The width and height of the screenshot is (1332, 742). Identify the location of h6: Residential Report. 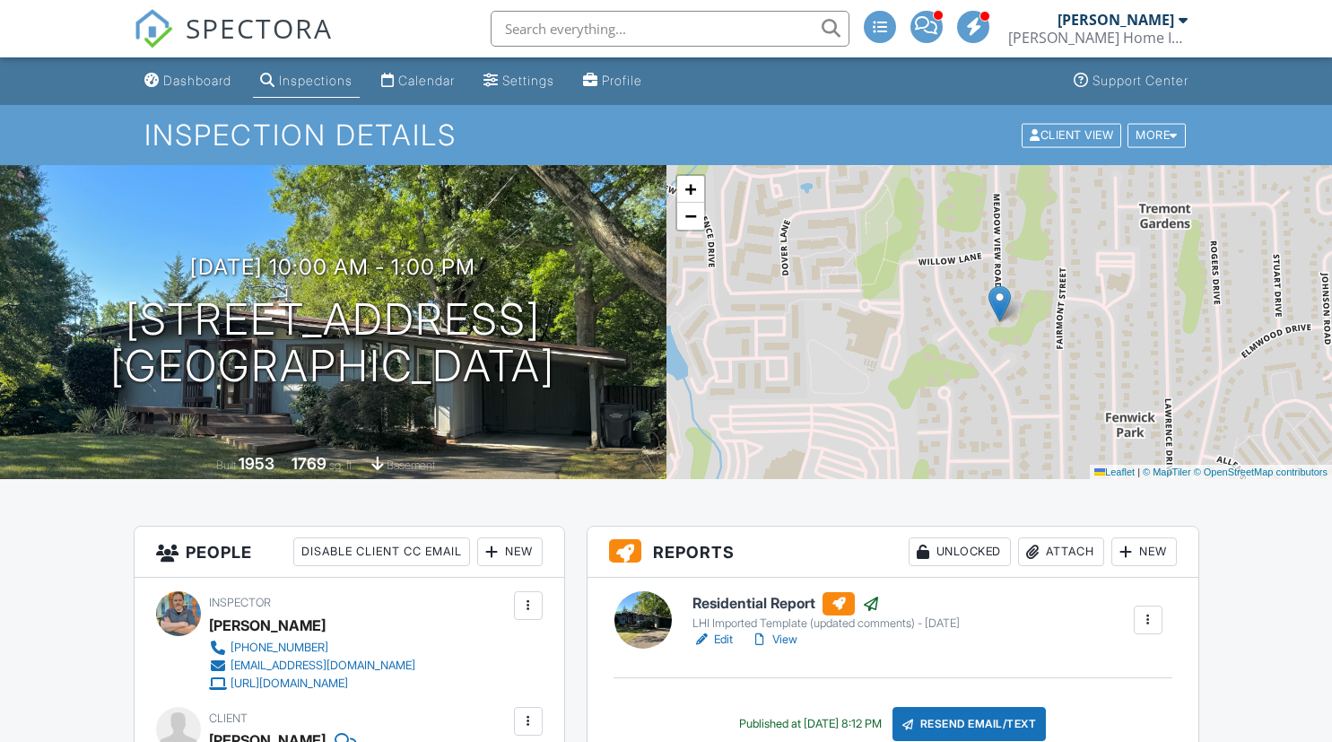
(826, 604).